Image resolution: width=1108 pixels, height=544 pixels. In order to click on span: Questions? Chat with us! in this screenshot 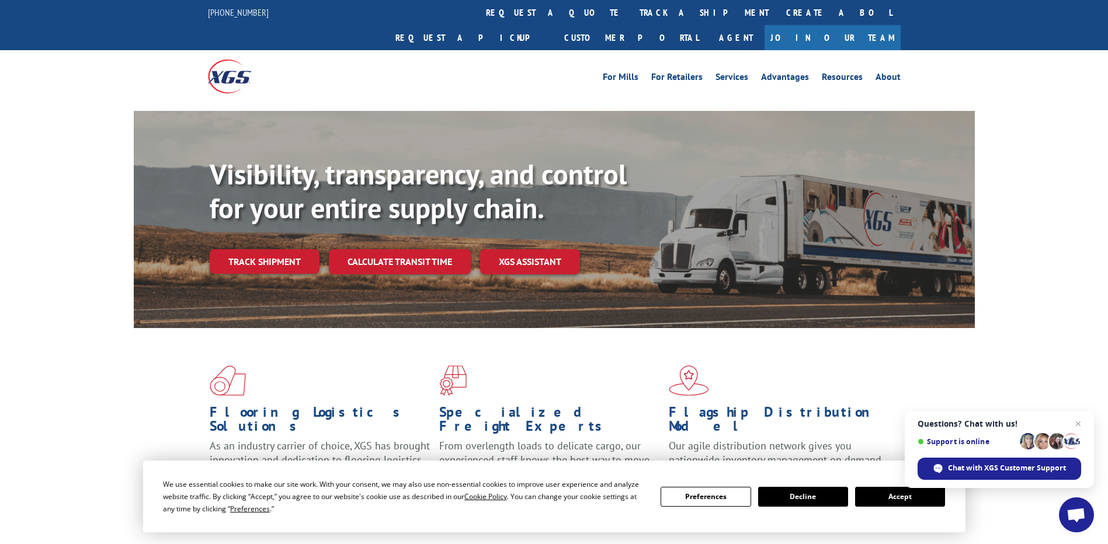, I will do `click(999, 424)`.